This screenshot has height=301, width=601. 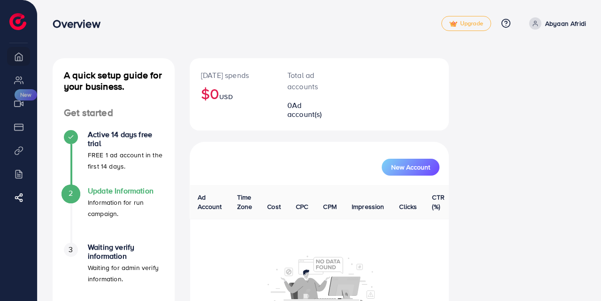 What do you see at coordinates (125, 139) in the screenshot?
I see `h4: Active 14 days free trial` at bounding box center [125, 139].